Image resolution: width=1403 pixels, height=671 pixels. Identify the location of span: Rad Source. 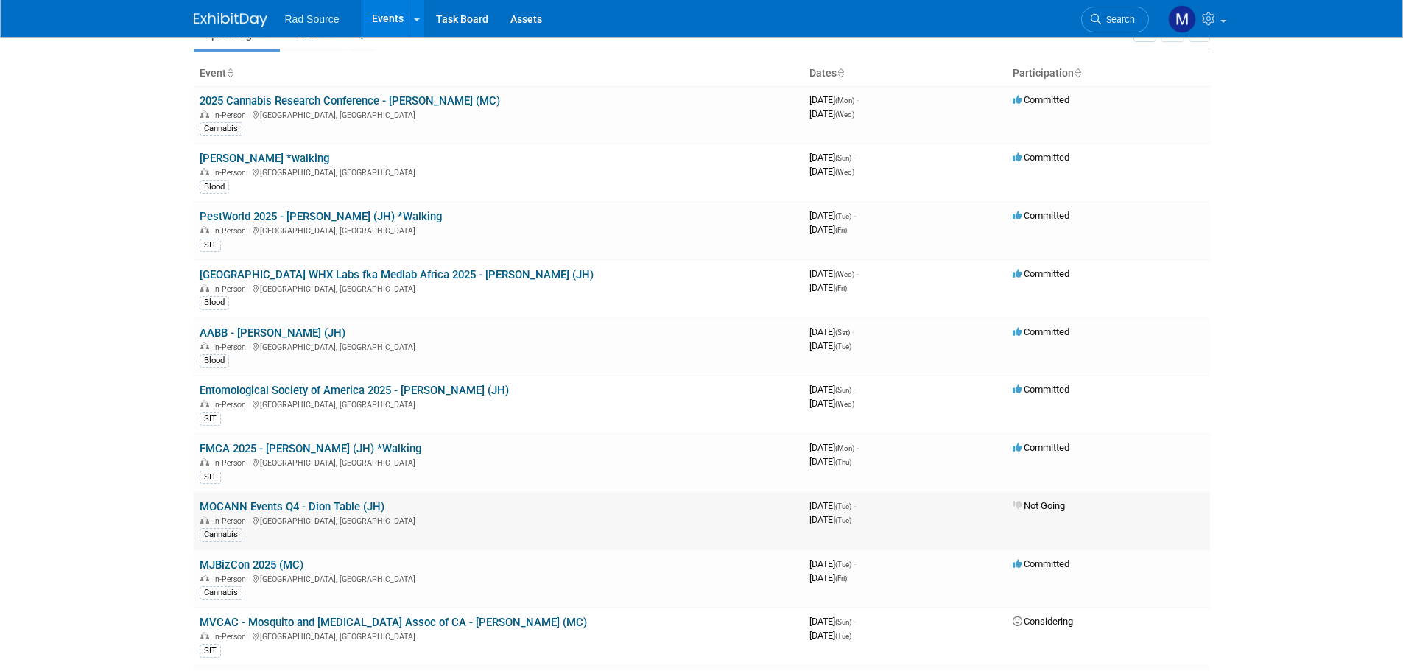
(312, 19).